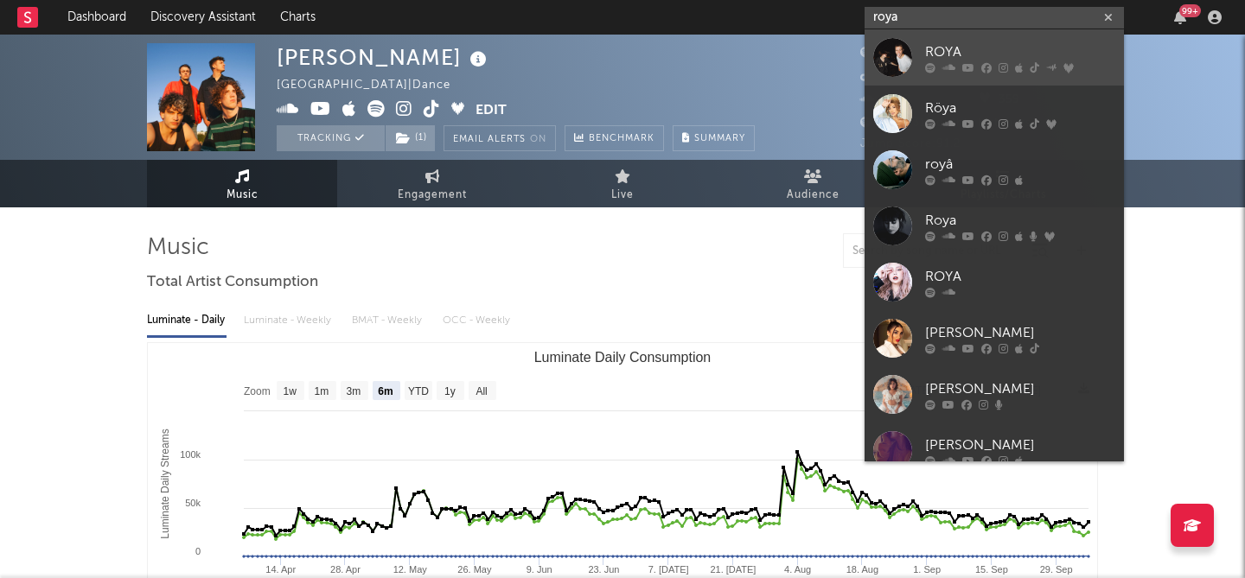  Describe the element at coordinates (165, 483) in the screenshot. I see `text: Luminate Daily Streams` at that location.